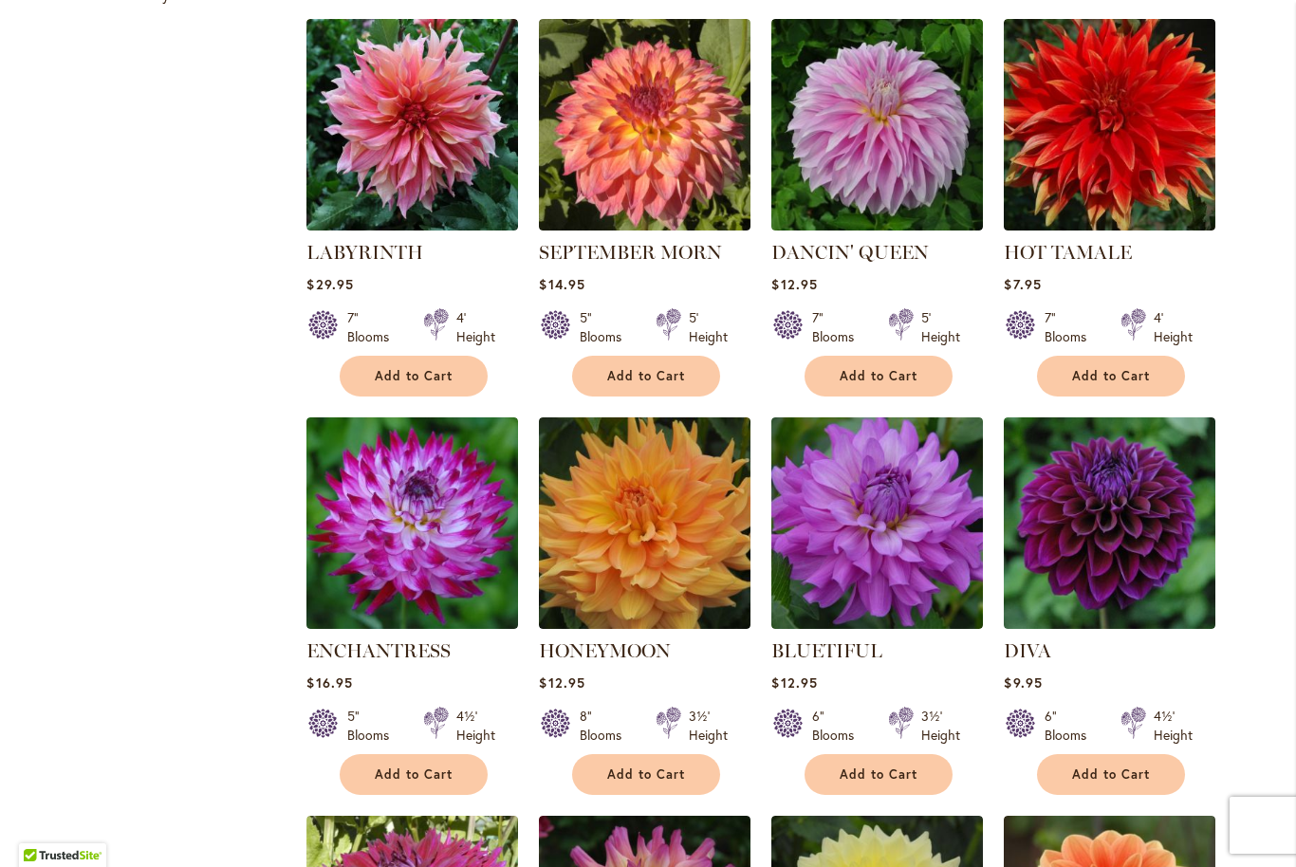 The width and height of the screenshot is (1296, 867). Describe the element at coordinates (1109, 124) in the screenshot. I see `img: Hot Tamale` at that location.